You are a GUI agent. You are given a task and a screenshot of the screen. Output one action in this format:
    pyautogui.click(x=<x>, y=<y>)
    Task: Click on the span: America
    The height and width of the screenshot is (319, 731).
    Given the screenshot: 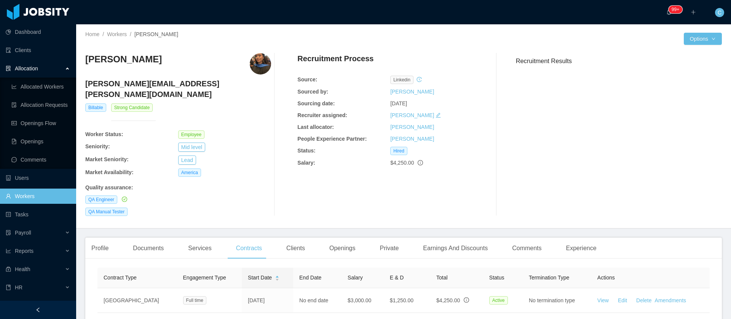 What is the action you would take?
    pyautogui.click(x=190, y=173)
    